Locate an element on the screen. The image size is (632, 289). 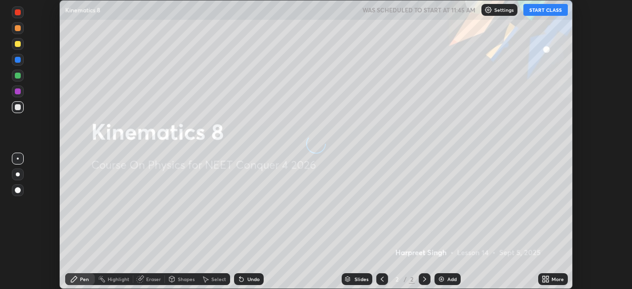
p: Settings is located at coordinates (504, 10).